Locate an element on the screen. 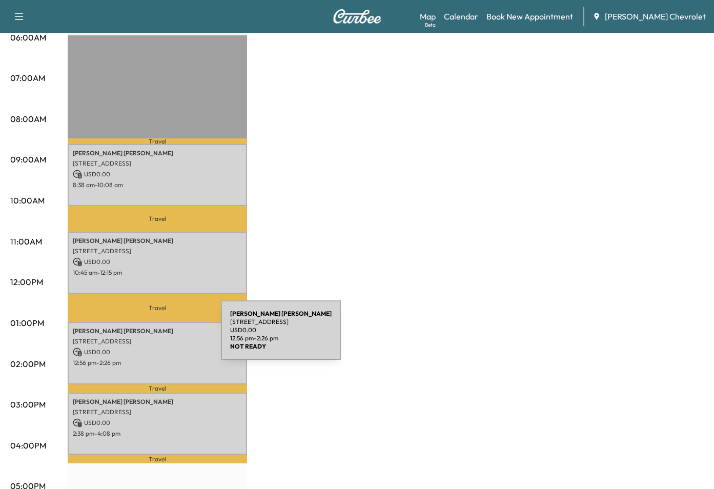 Image resolution: width=714 pixels, height=489 pixels. p: 08:00AM is located at coordinates (28, 119).